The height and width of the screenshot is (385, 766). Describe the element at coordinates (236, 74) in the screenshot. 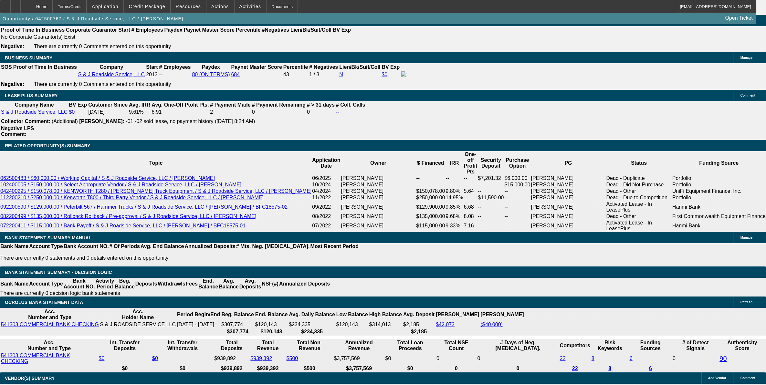

I see `a: 684` at that location.